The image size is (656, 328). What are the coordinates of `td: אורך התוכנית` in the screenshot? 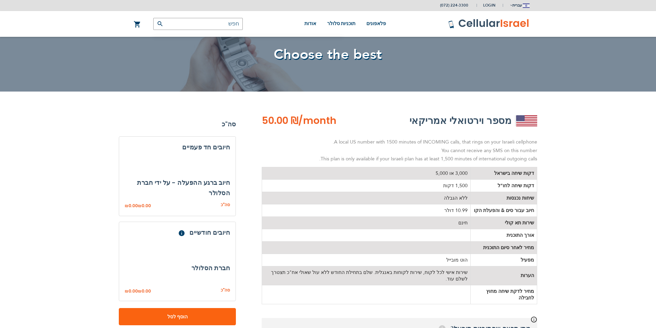 It's located at (503, 235).